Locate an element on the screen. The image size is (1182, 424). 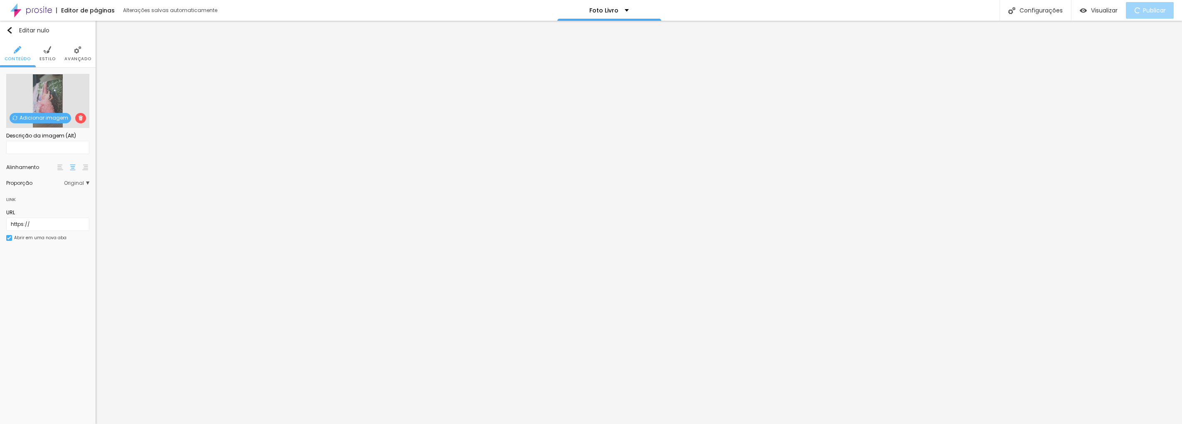
font: Estilo is located at coordinates (47, 59).